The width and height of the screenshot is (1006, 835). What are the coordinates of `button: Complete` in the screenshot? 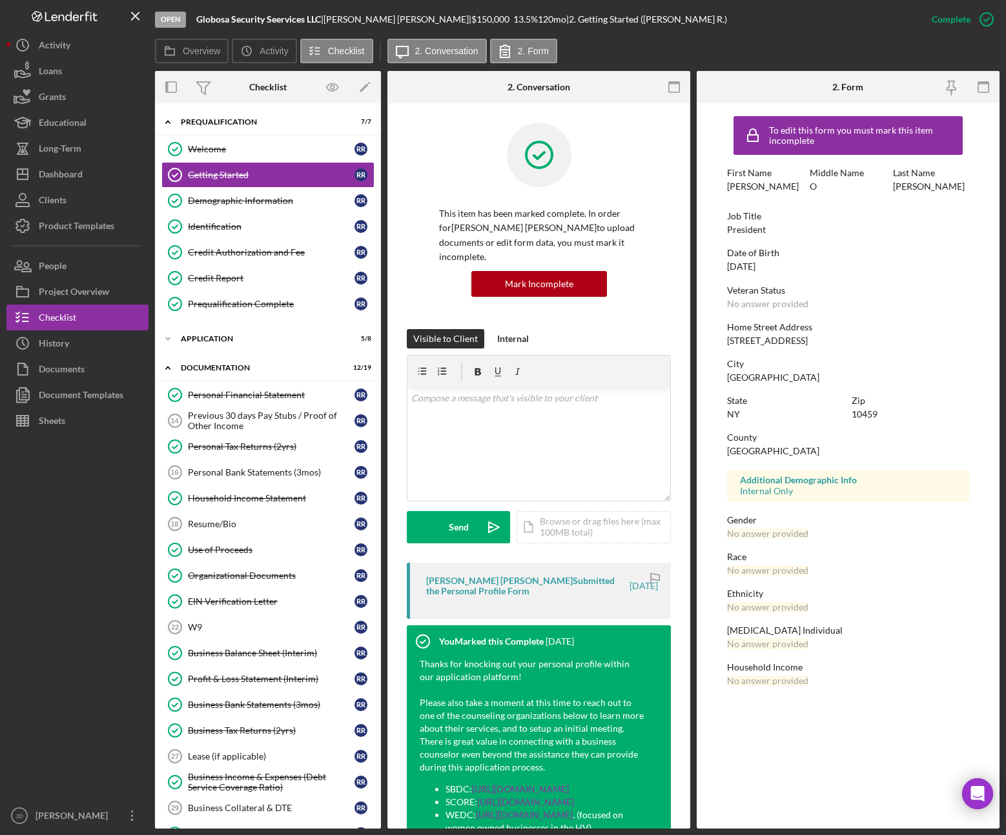 It's located at (959, 19).